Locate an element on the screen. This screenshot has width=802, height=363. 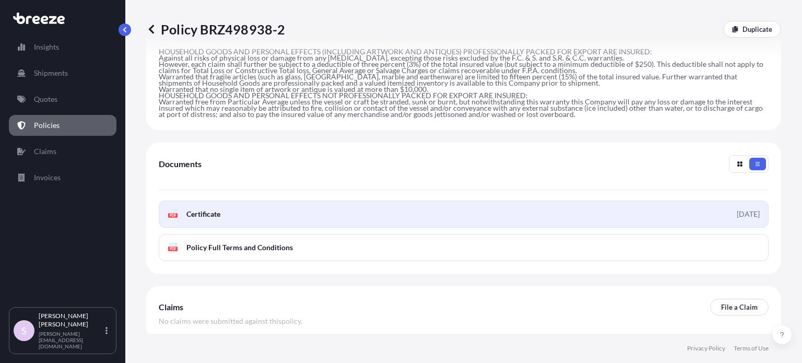
a: Privacy Policy is located at coordinates (706, 348).